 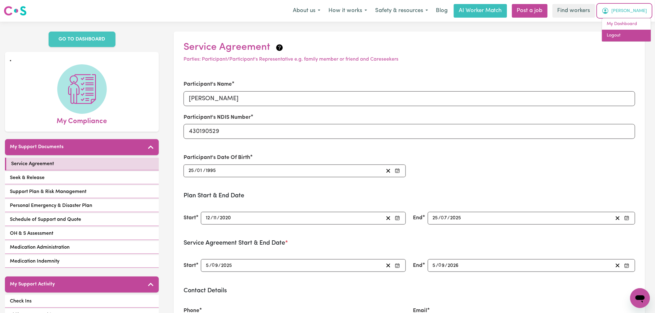 What do you see at coordinates (82, 220) in the screenshot?
I see `a: Schedule of Support and Quote` at bounding box center [82, 220].